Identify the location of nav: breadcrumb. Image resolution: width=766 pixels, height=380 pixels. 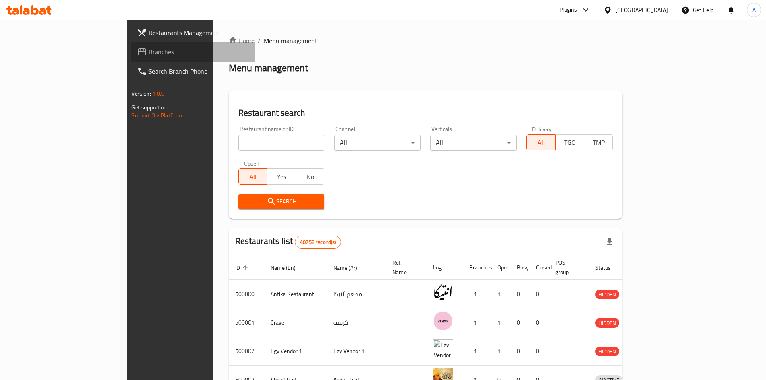
(426, 41).